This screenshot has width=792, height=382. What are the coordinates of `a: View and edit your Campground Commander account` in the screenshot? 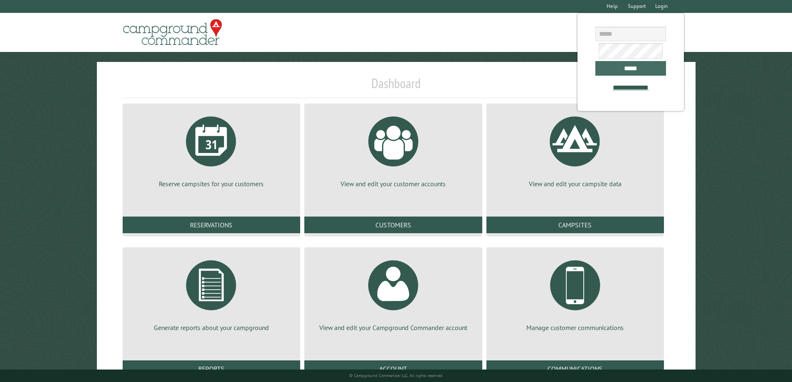 It's located at (393, 293).